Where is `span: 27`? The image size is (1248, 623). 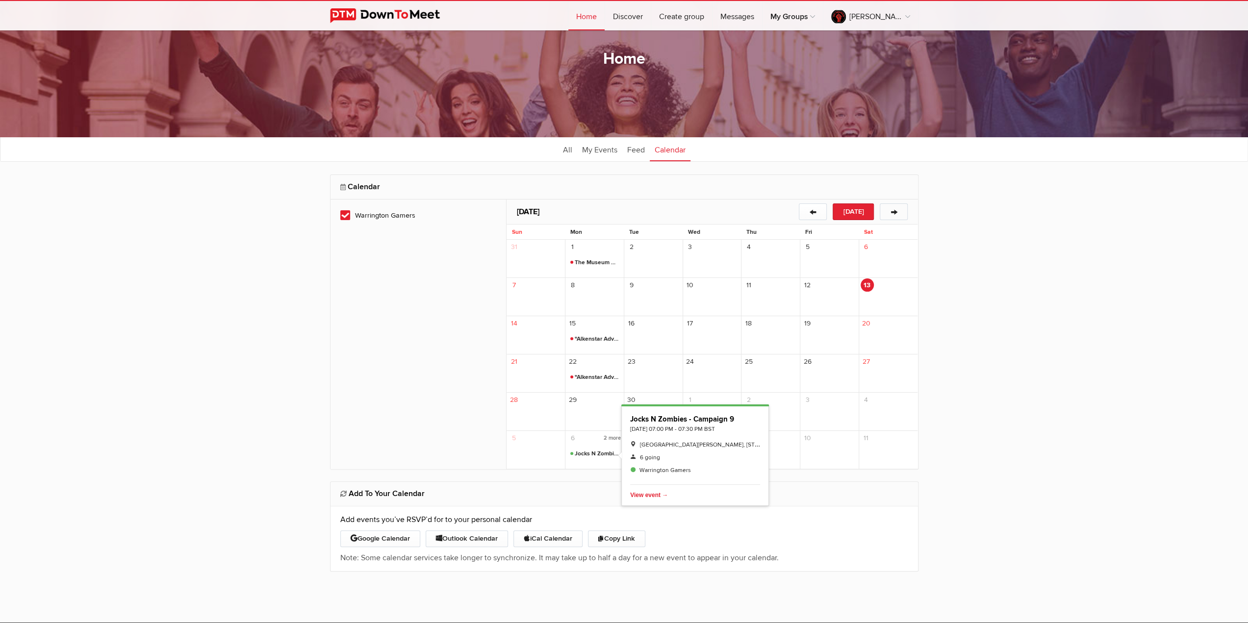
span: 27 is located at coordinates (866, 361).